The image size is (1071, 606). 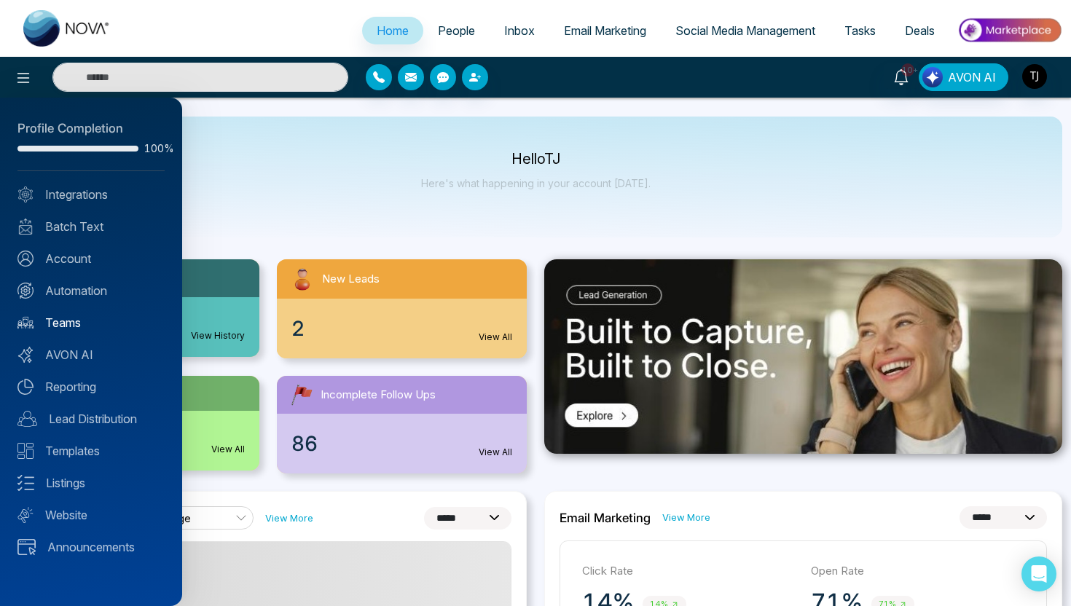 What do you see at coordinates (91, 194) in the screenshot?
I see `a: Integrations` at bounding box center [91, 194].